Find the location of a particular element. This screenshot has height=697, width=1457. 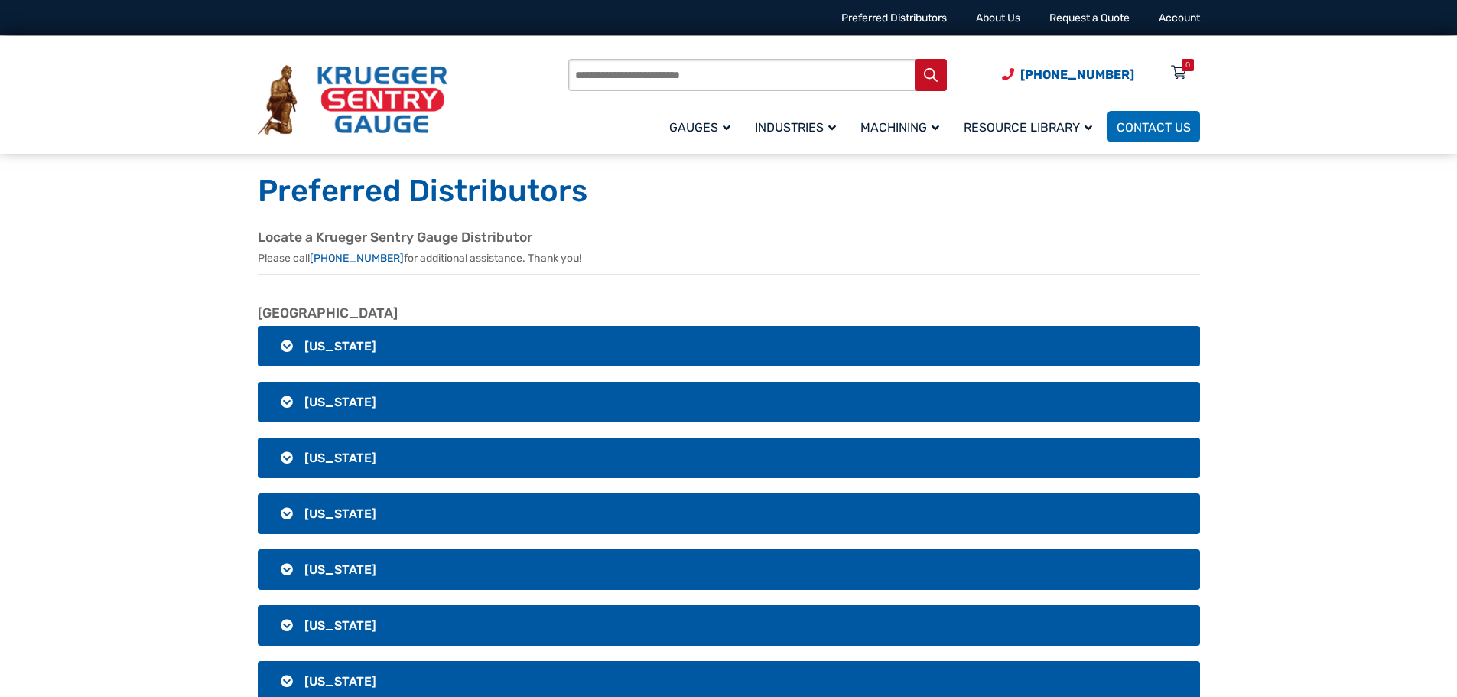

a: Account is located at coordinates (1179, 18).